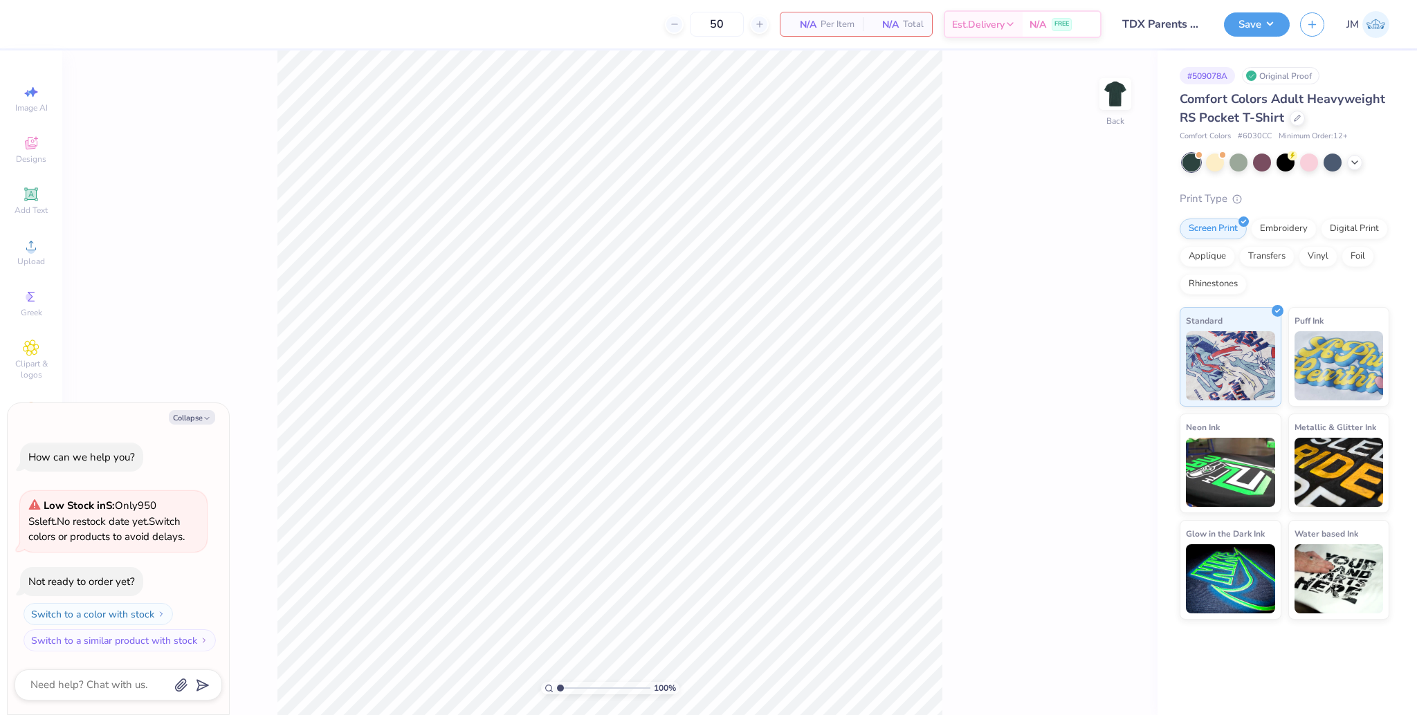 The height and width of the screenshot is (715, 1417). I want to click on img: John Michael Binayas, so click(1376, 24).